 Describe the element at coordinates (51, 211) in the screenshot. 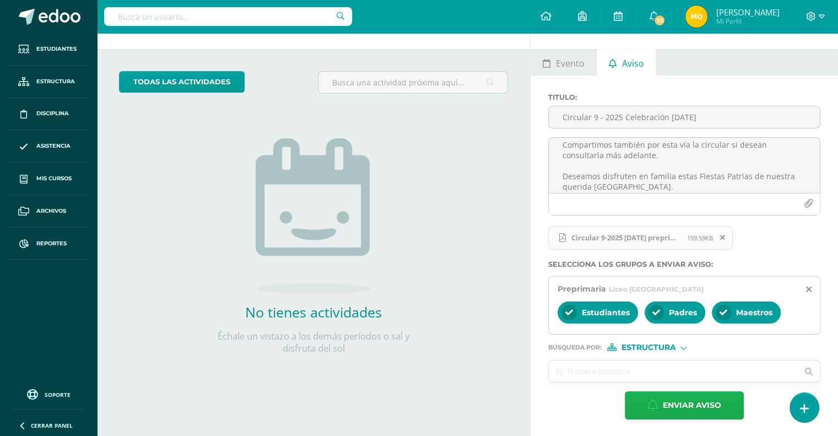

I see `span: Archivos` at that location.